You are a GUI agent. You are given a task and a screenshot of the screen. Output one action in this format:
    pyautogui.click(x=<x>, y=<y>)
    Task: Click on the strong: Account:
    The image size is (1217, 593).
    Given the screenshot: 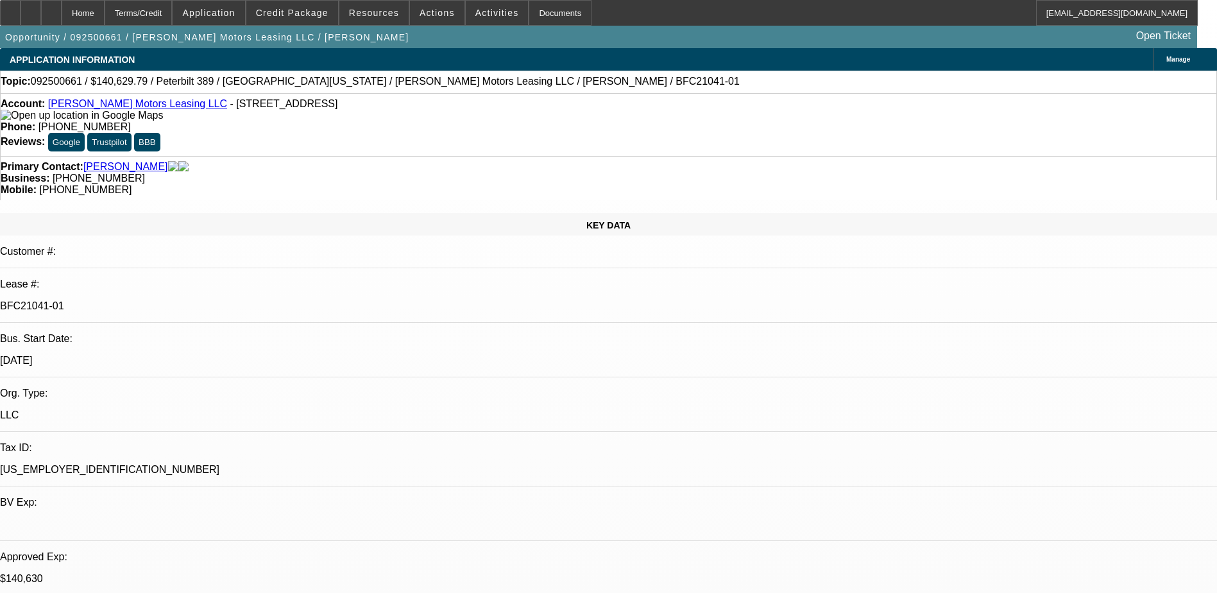 What is the action you would take?
    pyautogui.click(x=22, y=103)
    